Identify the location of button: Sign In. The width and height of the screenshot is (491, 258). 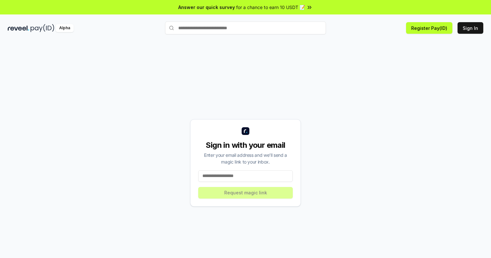
(470, 28).